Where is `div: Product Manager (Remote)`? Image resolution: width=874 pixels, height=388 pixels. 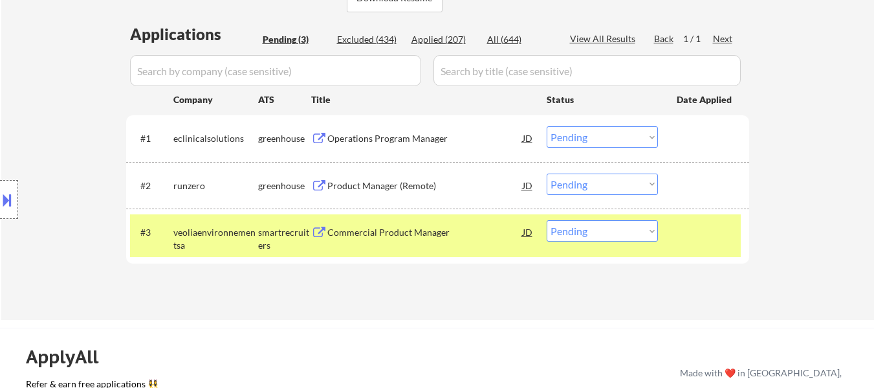 div: Product Manager (Remote) is located at coordinates (425, 186).